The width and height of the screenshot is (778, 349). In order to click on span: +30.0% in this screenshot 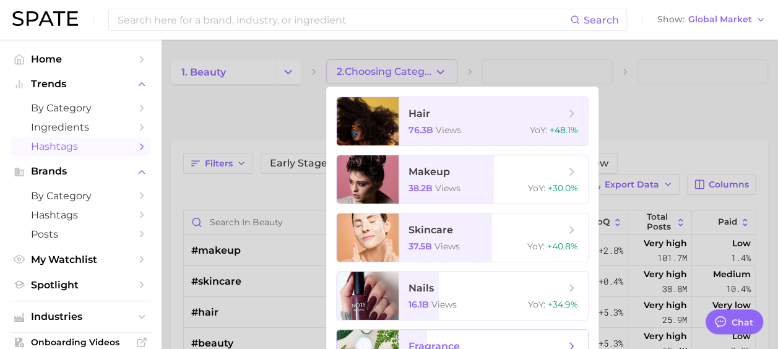, I will do `click(562, 188)`.